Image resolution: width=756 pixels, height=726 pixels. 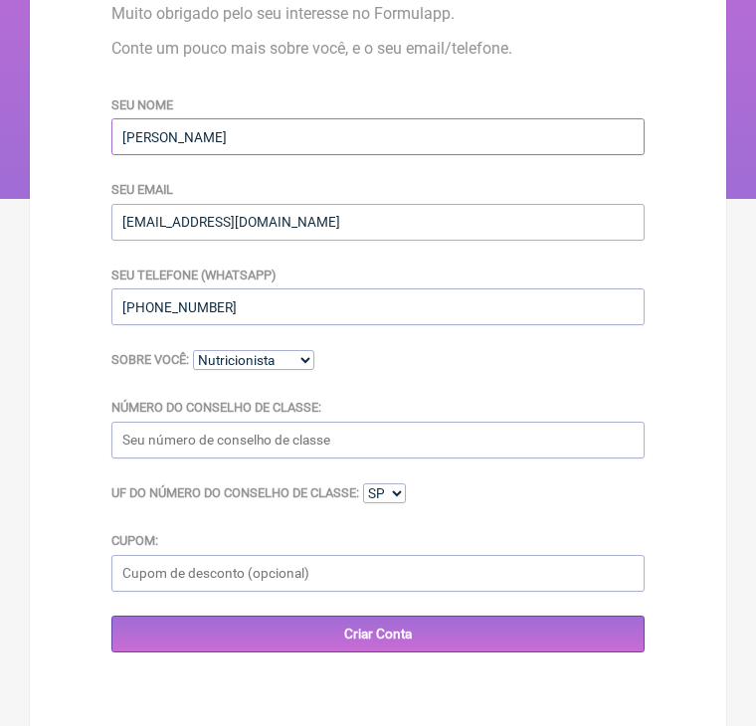 I want to click on input: Seu número de telefone para entrarmos em contato, so click(x=378, y=306).